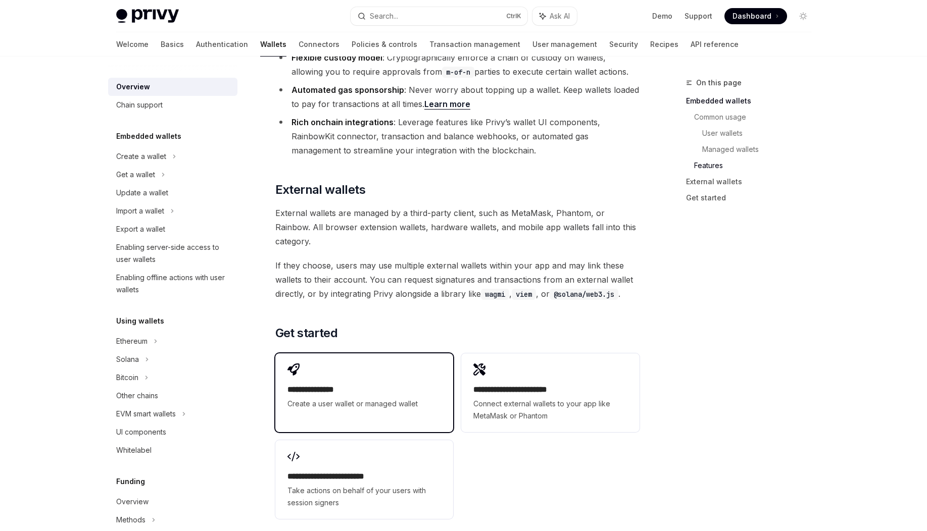 This screenshot has width=927, height=531. I want to click on a: External wallets, so click(753, 182).